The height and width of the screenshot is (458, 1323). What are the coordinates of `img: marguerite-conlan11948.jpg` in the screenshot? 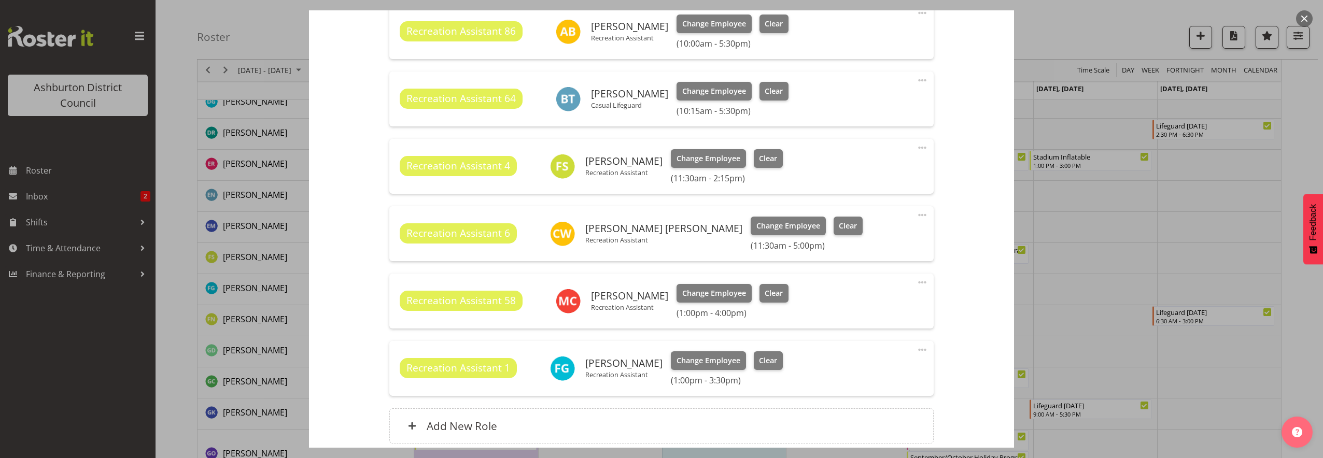 It's located at (568, 301).